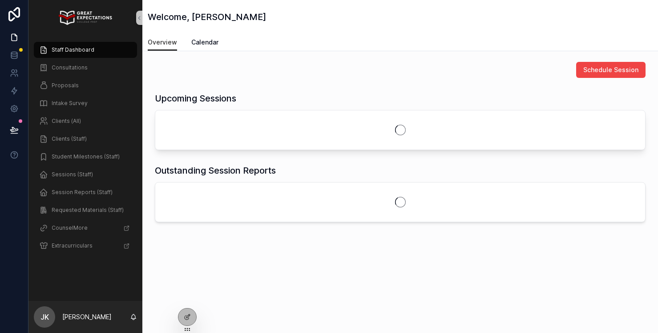 This screenshot has width=658, height=333. I want to click on span: Consultations, so click(69, 68).